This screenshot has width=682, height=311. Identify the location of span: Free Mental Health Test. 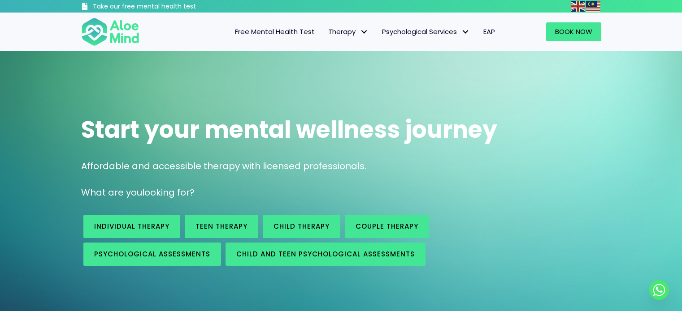
(275, 31).